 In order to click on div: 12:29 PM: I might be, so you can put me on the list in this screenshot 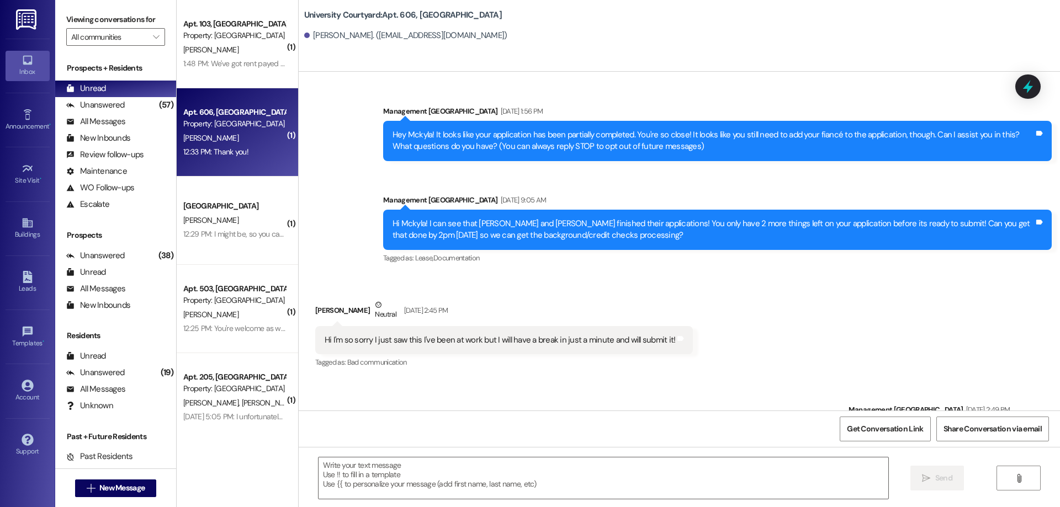, I will do `click(262, 234)`.